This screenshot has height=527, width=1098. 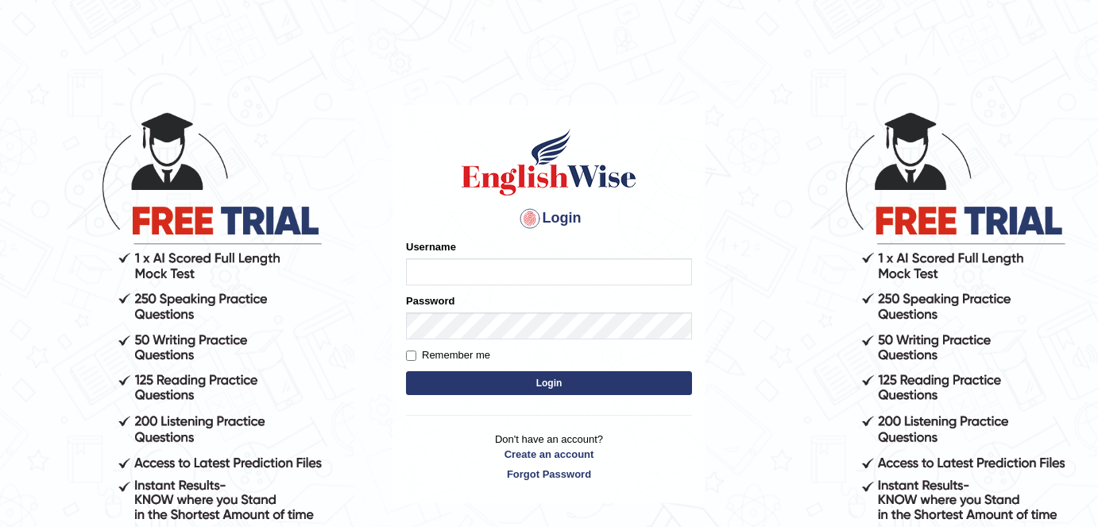 I want to click on label: Username, so click(x=431, y=246).